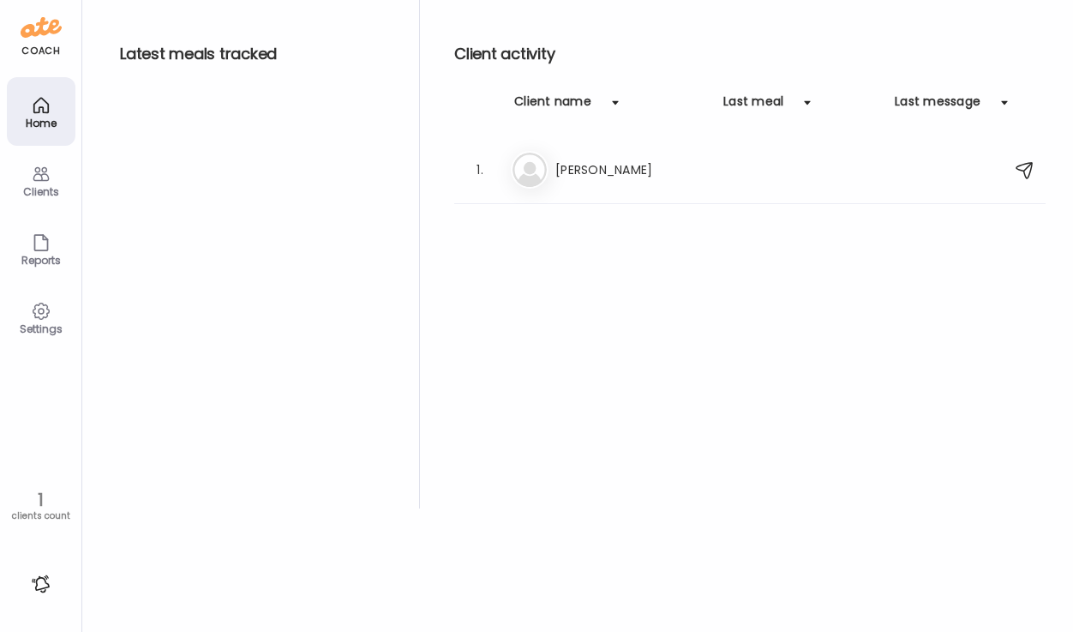 The image size is (1073, 632). I want to click on div: 1, so click(40, 500).